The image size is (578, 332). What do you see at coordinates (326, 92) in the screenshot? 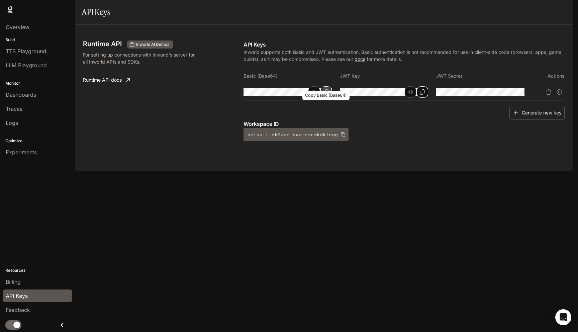
I see `button: Copy Basic (Base64)` at bounding box center [326, 92].